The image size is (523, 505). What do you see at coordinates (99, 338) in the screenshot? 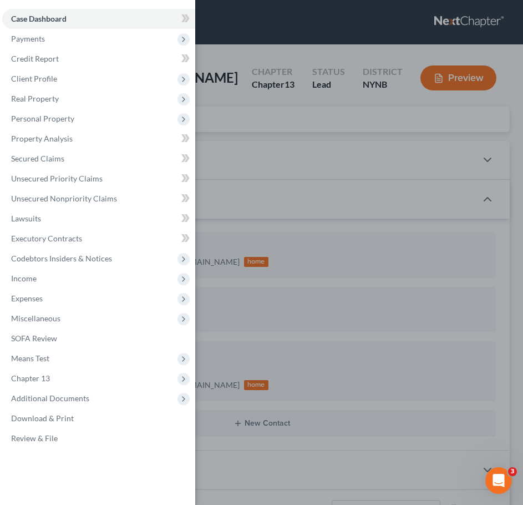
I see `a: SOFA Review` at bounding box center [99, 338].